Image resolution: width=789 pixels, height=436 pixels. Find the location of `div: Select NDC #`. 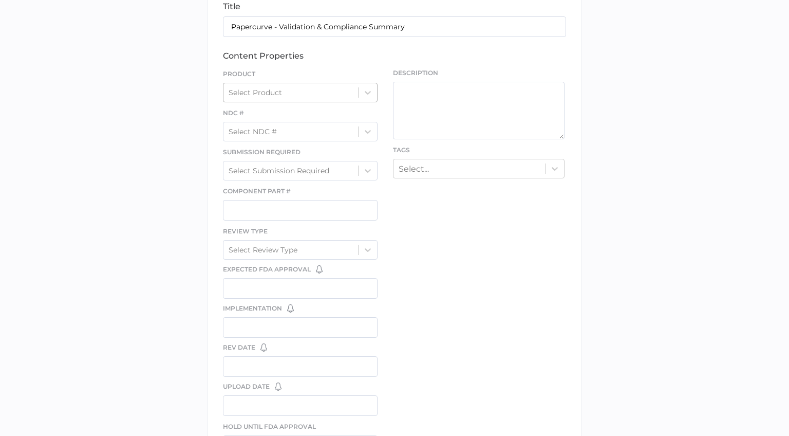

div: Select NDC # is located at coordinates (253, 132).